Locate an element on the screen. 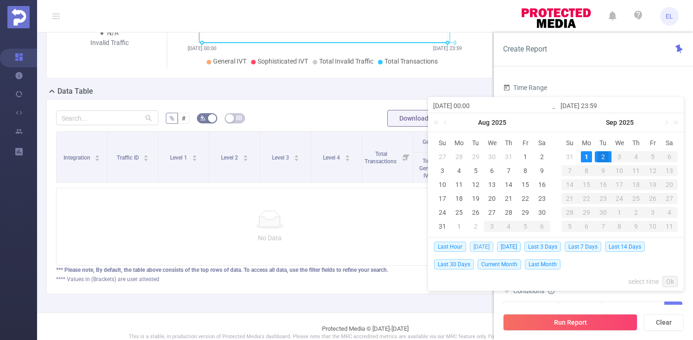 This screenshot has width=693, height=340. div: Contains is located at coordinates (578, 309).